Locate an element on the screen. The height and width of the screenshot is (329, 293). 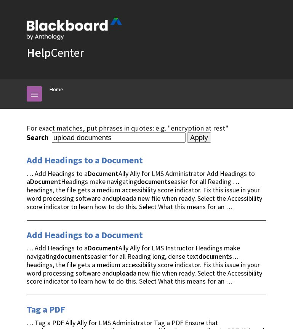
a: Tag a PDF is located at coordinates (46, 309).